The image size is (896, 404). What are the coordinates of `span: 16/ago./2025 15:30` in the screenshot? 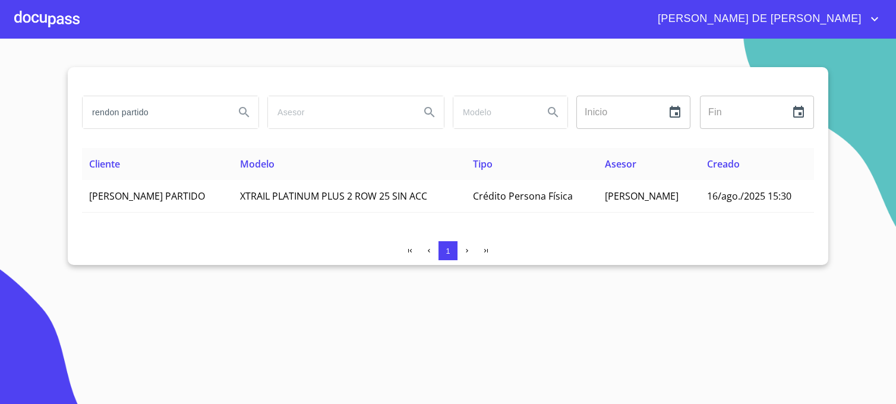 It's located at (749, 196).